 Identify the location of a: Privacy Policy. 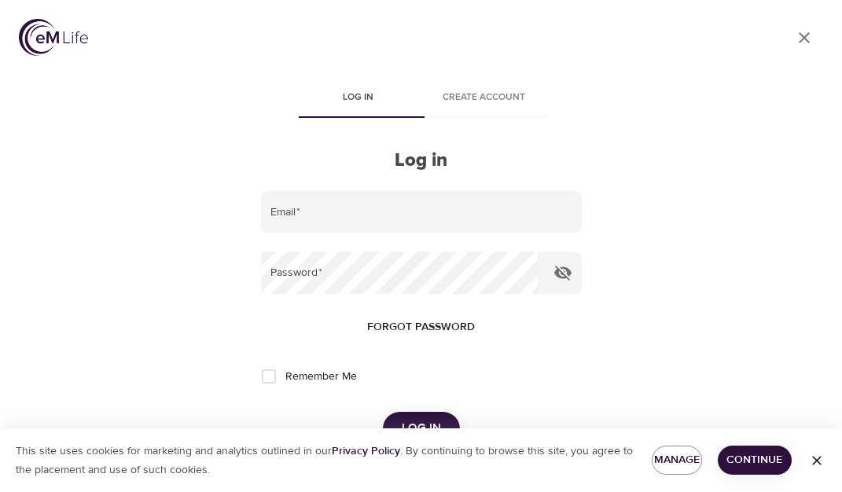
(366, 451).